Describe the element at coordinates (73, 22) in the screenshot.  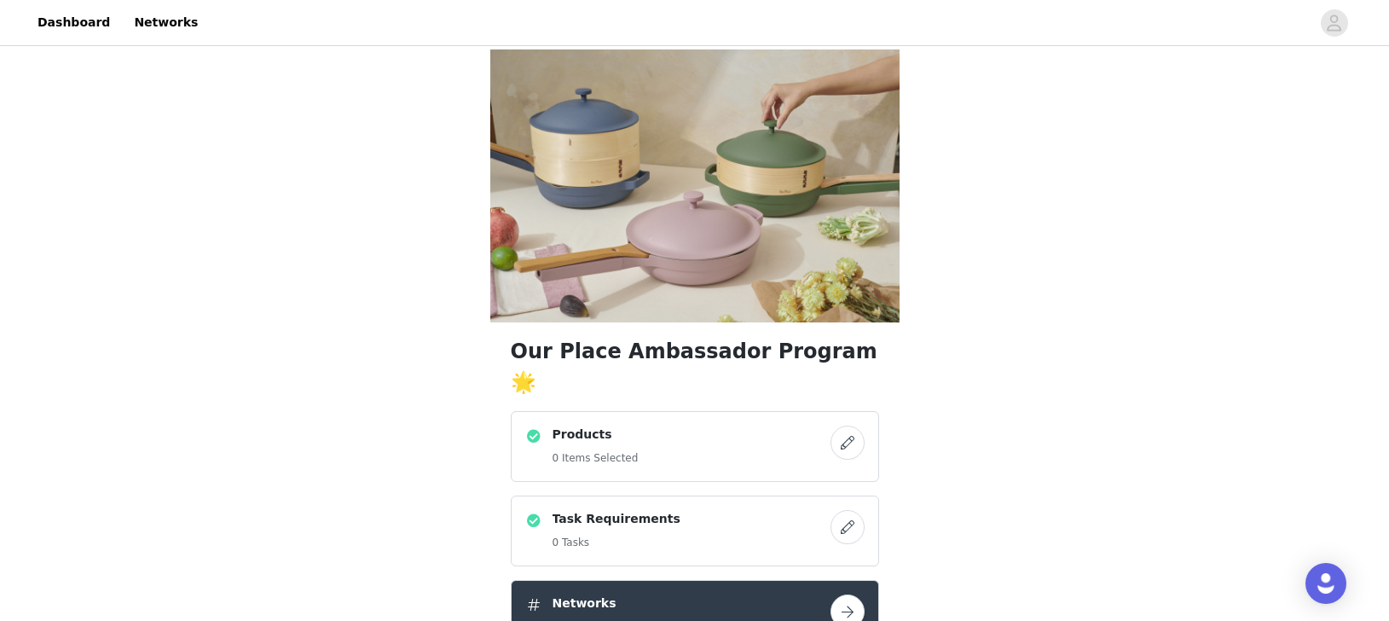
I see `a: Dashboard` at that location.